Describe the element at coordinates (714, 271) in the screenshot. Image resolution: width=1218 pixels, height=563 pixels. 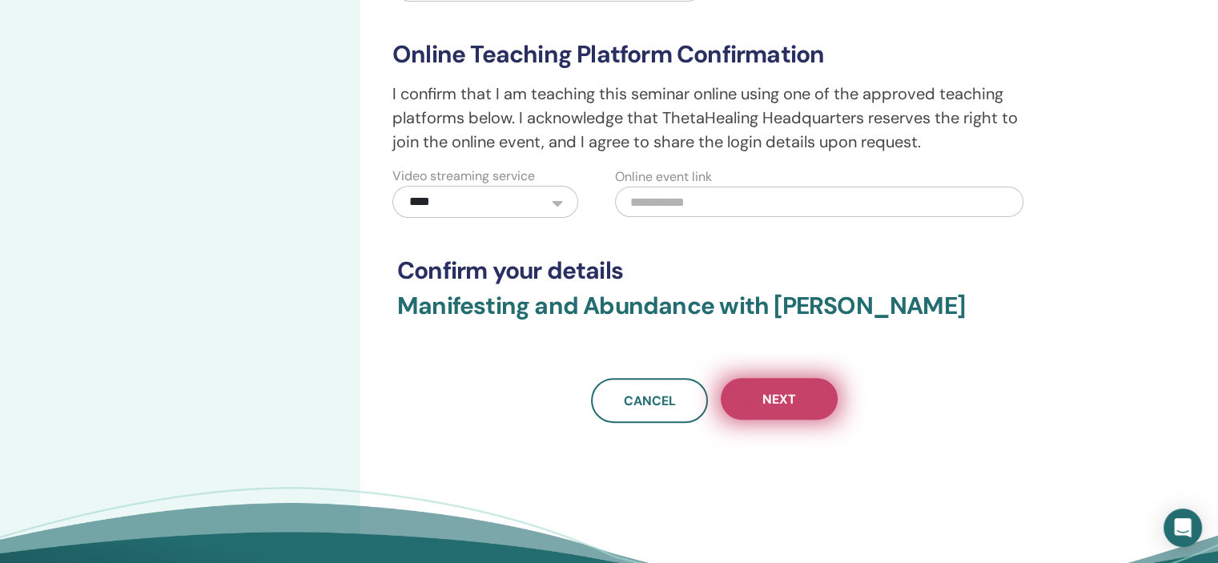
I see `h3: Confirm your details` at that location.